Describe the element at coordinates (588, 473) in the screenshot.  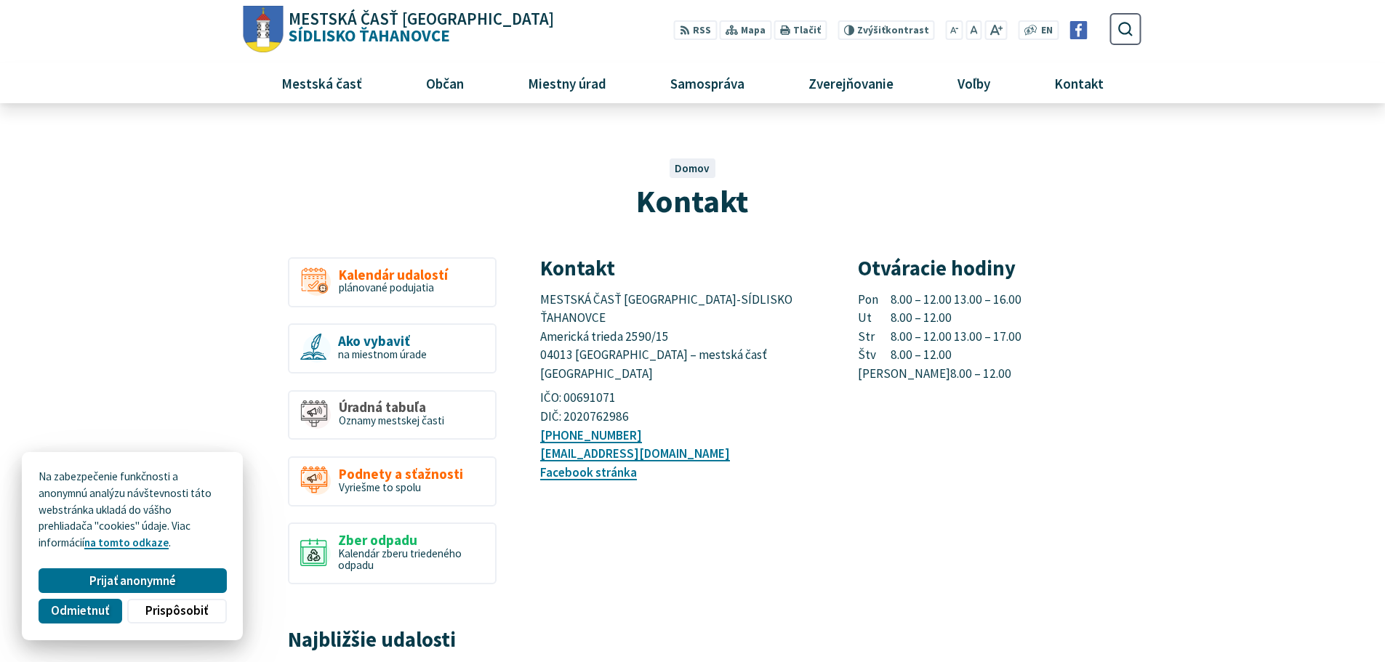
I see `a: Facebook stránka` at that location.